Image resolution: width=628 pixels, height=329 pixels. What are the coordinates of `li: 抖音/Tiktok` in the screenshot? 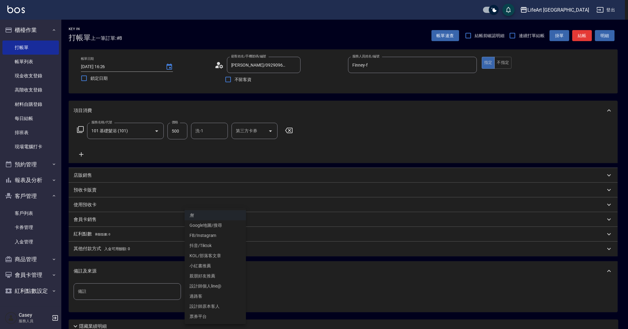 It's located at (215, 245).